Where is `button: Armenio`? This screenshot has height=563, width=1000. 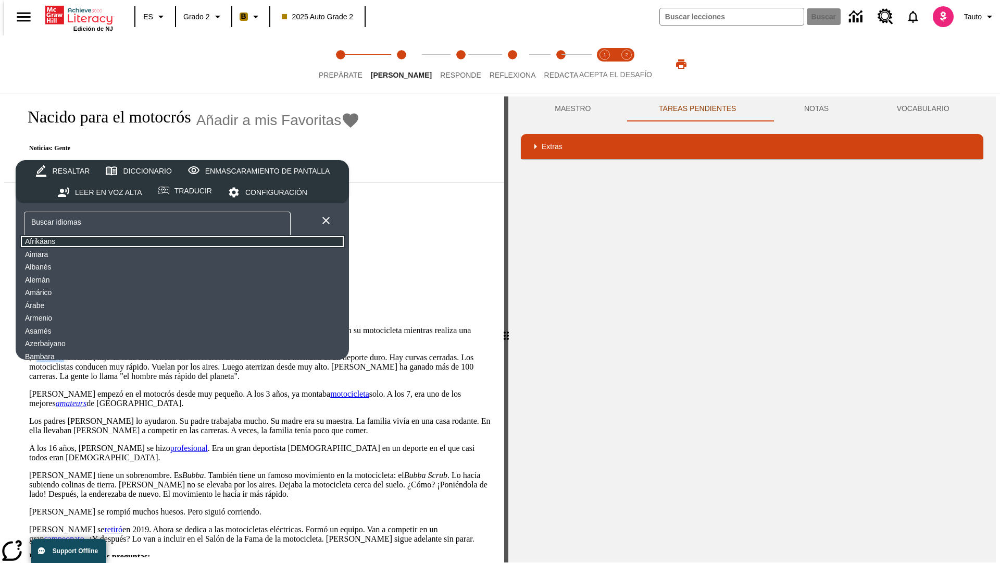
button: Armenio is located at coordinates (182, 318).